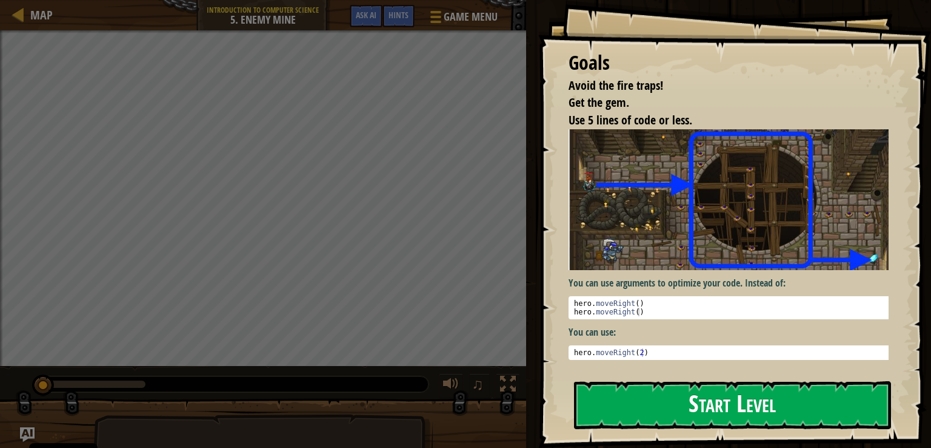 Image resolution: width=931 pixels, height=448 pixels. I want to click on span: Hints, so click(398, 15).